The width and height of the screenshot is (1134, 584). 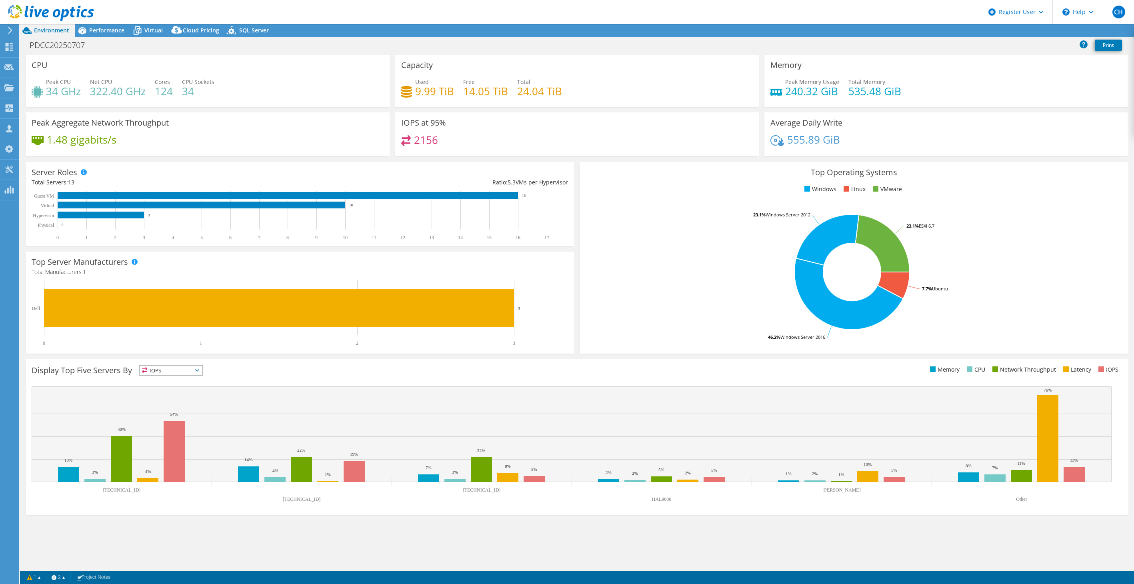 What do you see at coordinates (854, 172) in the screenshot?
I see `h3: Top Operating Systems` at bounding box center [854, 172].